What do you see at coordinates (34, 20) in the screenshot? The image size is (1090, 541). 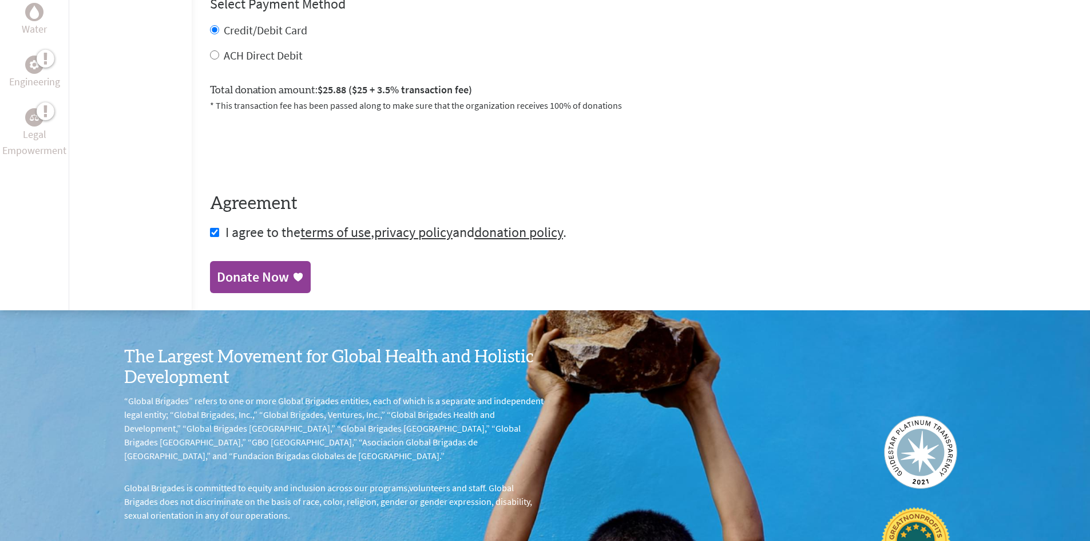 I see `a: WaterWater` at bounding box center [34, 20].